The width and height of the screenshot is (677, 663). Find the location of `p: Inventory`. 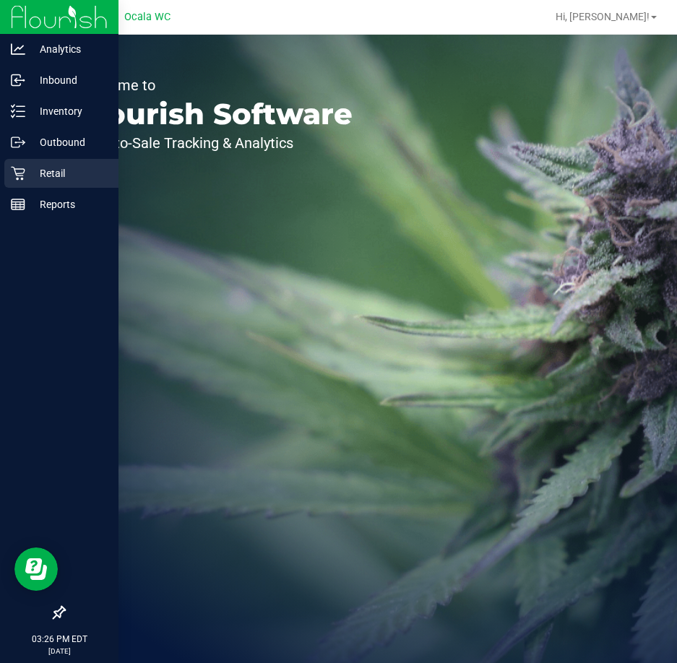

p: Inventory is located at coordinates (69, 111).